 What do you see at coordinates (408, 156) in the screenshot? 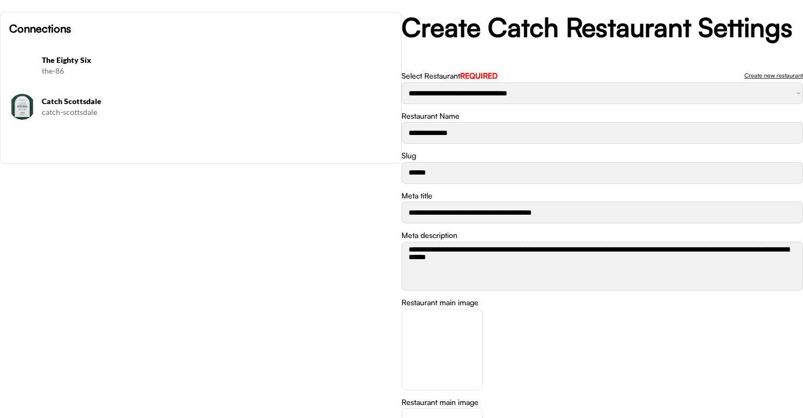
I see `div: Slug` at bounding box center [408, 156].